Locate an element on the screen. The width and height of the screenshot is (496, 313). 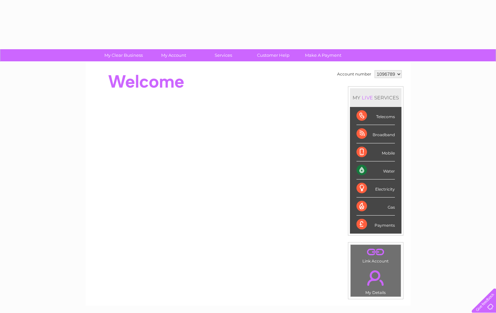
a: Customer Help is located at coordinates (273, 55).